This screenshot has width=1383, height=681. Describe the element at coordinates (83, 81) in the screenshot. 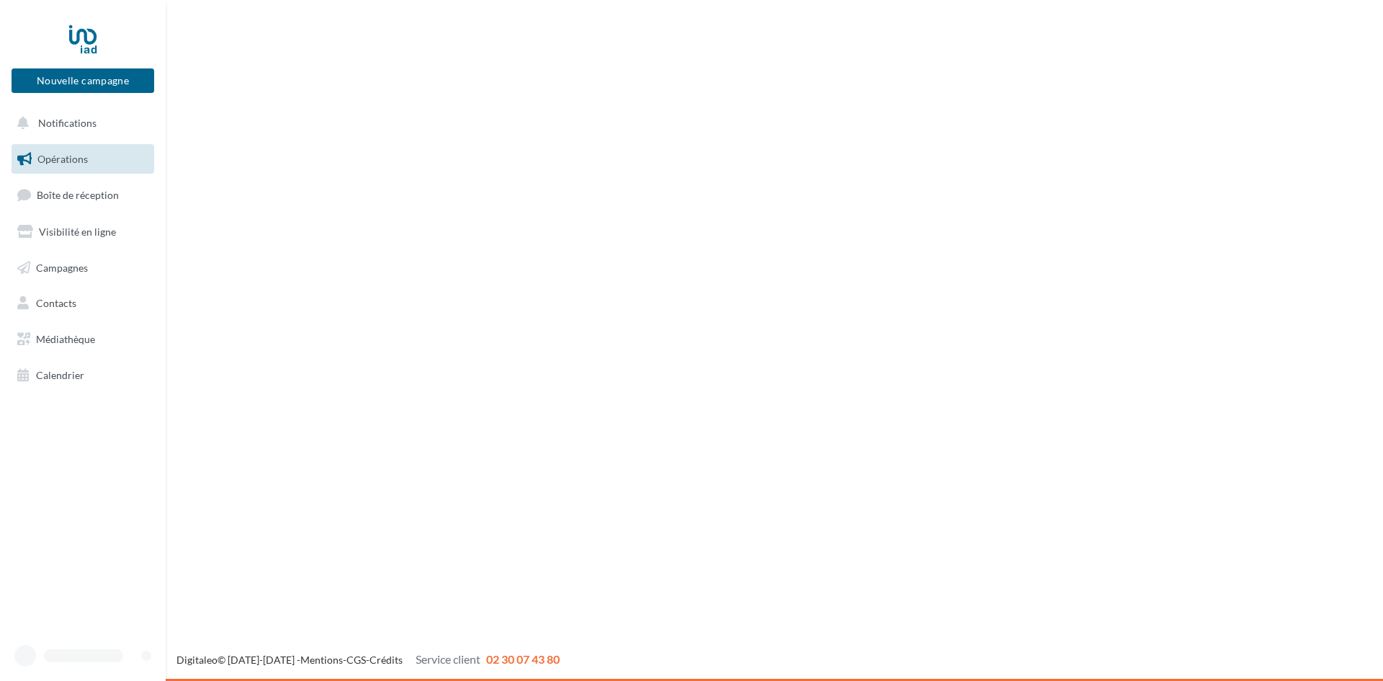

I see `button: Nouvelle campagne` at that location.